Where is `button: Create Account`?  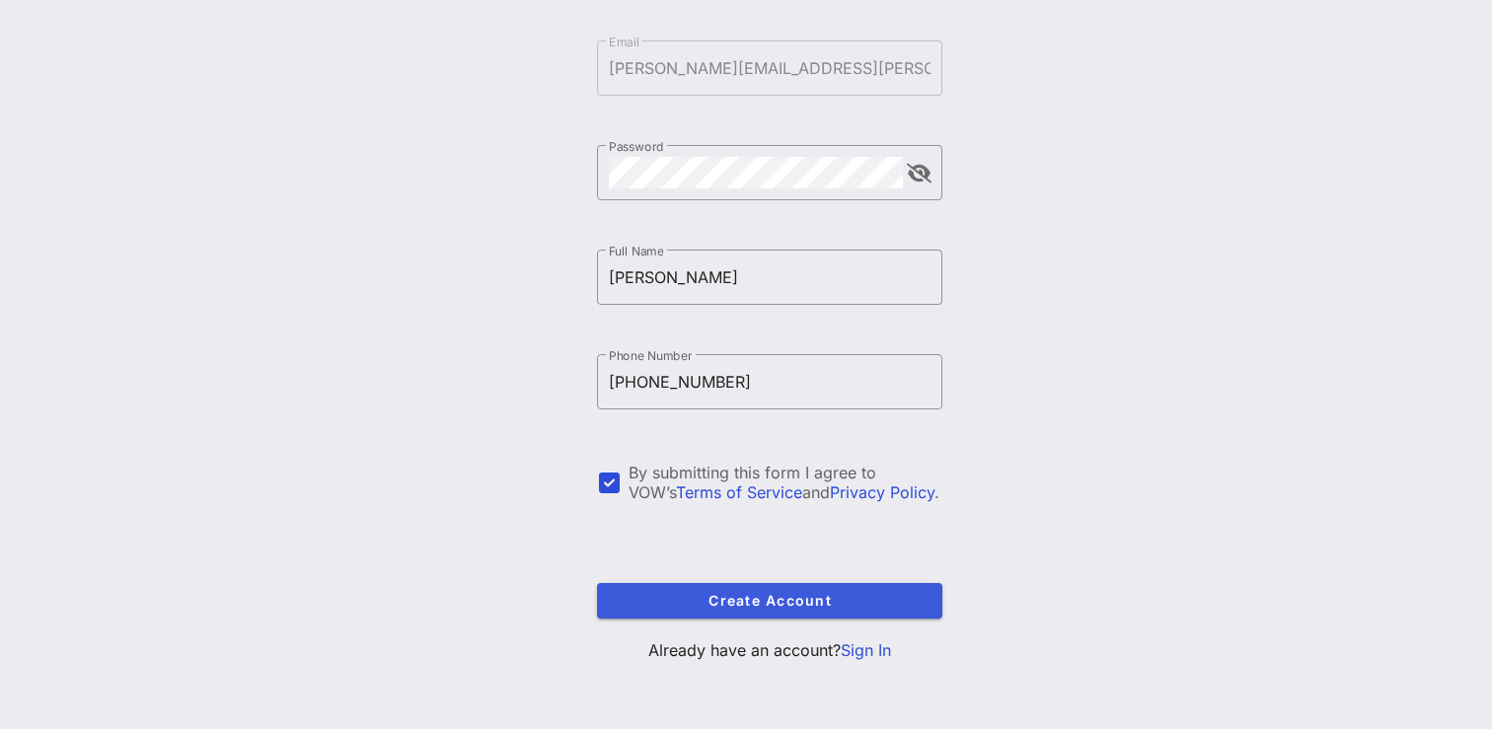
button: Create Account is located at coordinates (770, 601).